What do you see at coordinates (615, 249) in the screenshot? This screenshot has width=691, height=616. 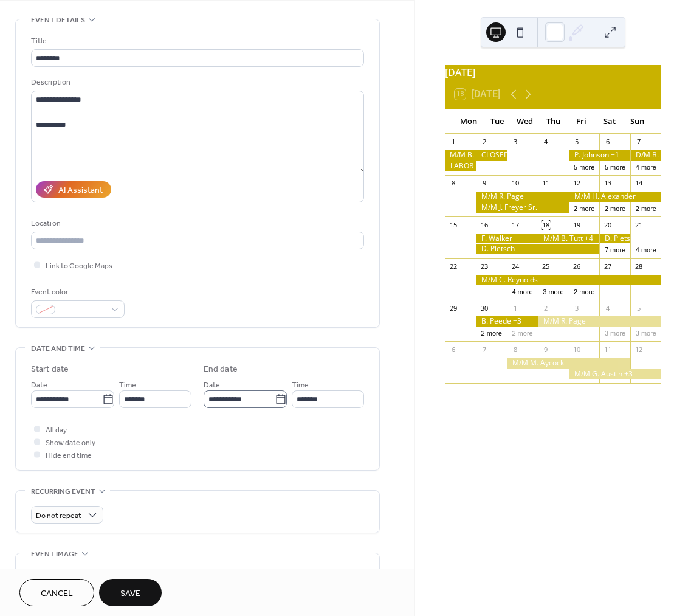 I see `button: 7 more` at bounding box center [615, 249].